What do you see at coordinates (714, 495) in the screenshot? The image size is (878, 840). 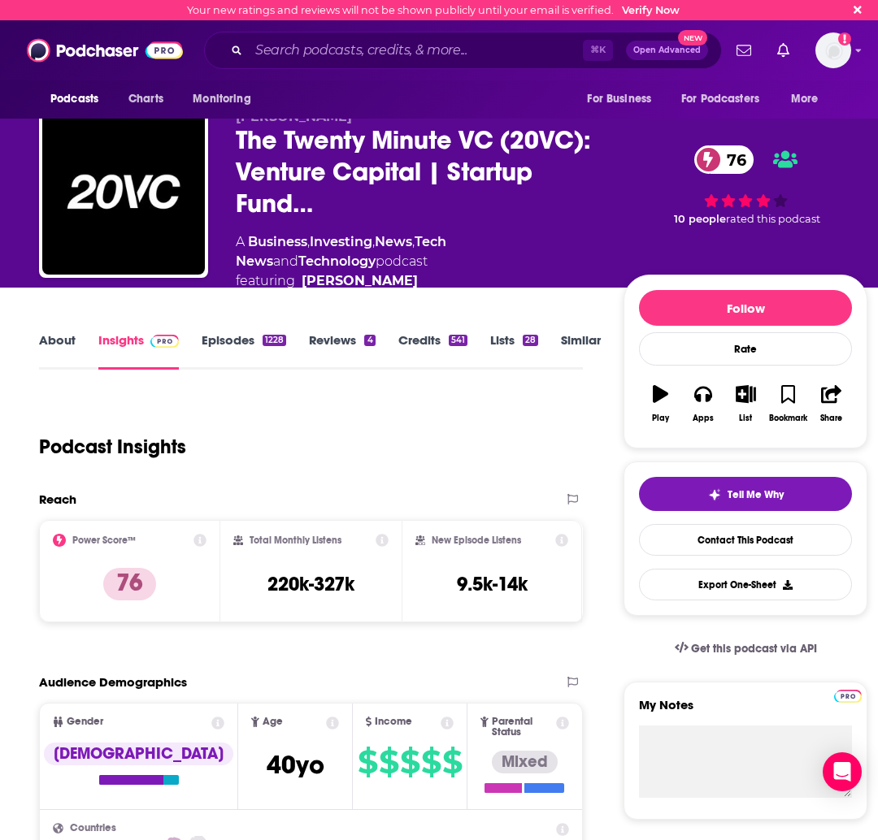 I see `img: tell me why sparkle` at bounding box center [714, 495].